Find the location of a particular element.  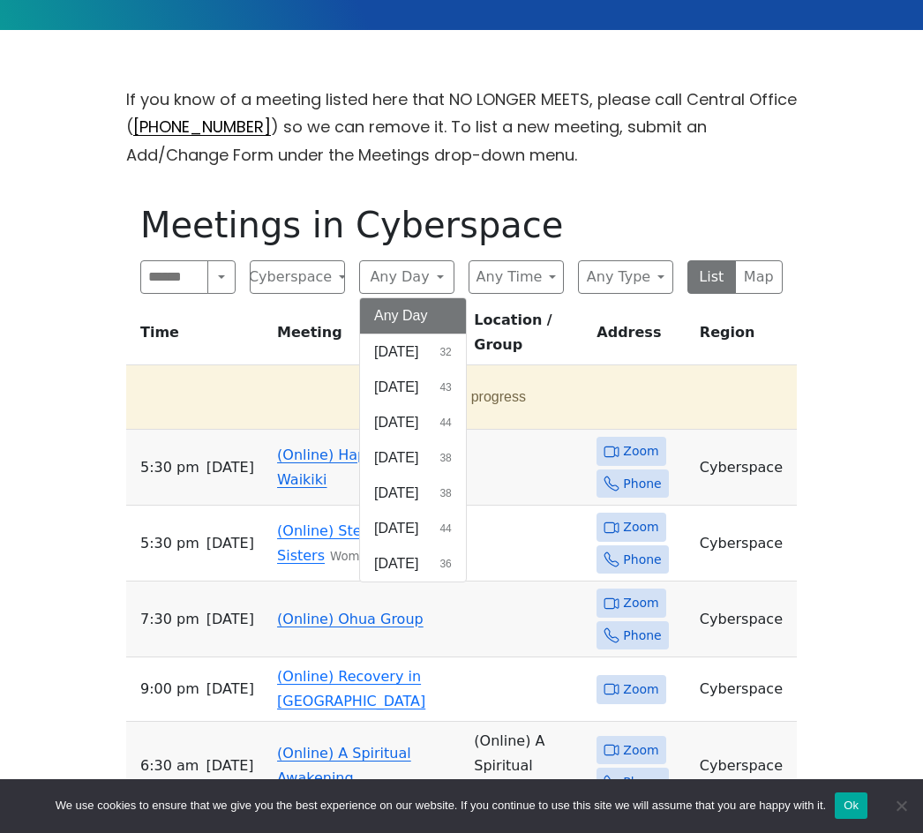

p: If you know of a meeting listed here that NO LONGER MEETS, please call Central Office ( ) so we c... is located at coordinates (462, 127).